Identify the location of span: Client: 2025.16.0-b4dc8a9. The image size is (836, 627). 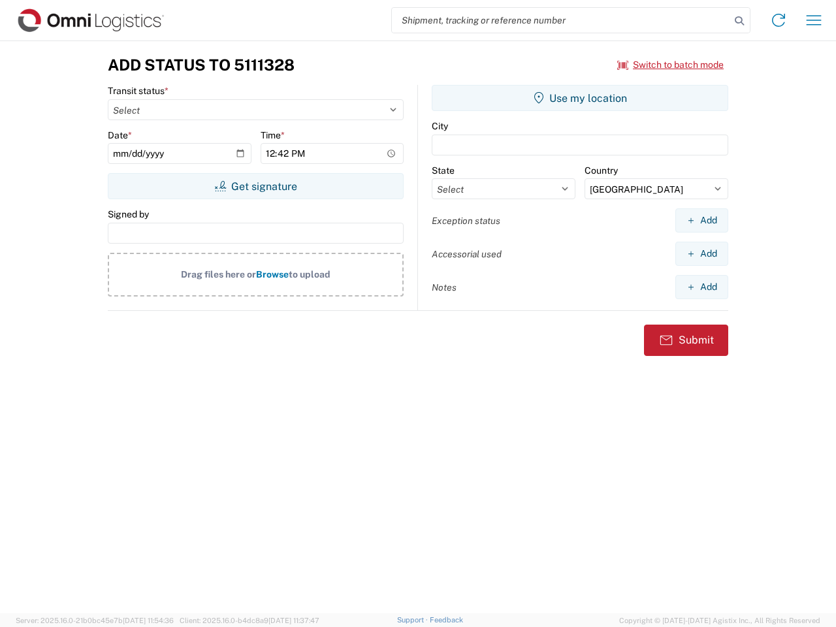
(250, 621).